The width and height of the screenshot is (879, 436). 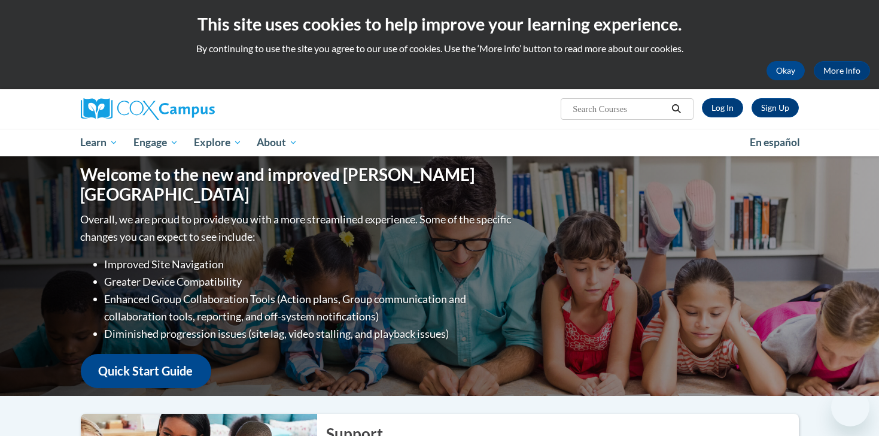 I want to click on li: Enhanced Group Collaboration Tools (Action plans, Group communication and collaboration tools, re..., so click(x=309, y=308).